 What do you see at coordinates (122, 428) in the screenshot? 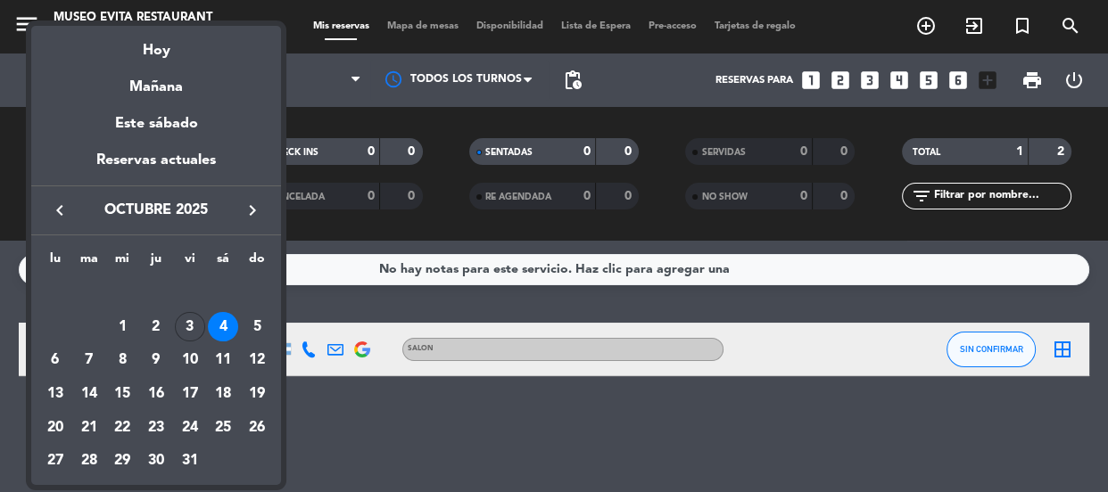
I see `div: 22` at bounding box center [122, 428].